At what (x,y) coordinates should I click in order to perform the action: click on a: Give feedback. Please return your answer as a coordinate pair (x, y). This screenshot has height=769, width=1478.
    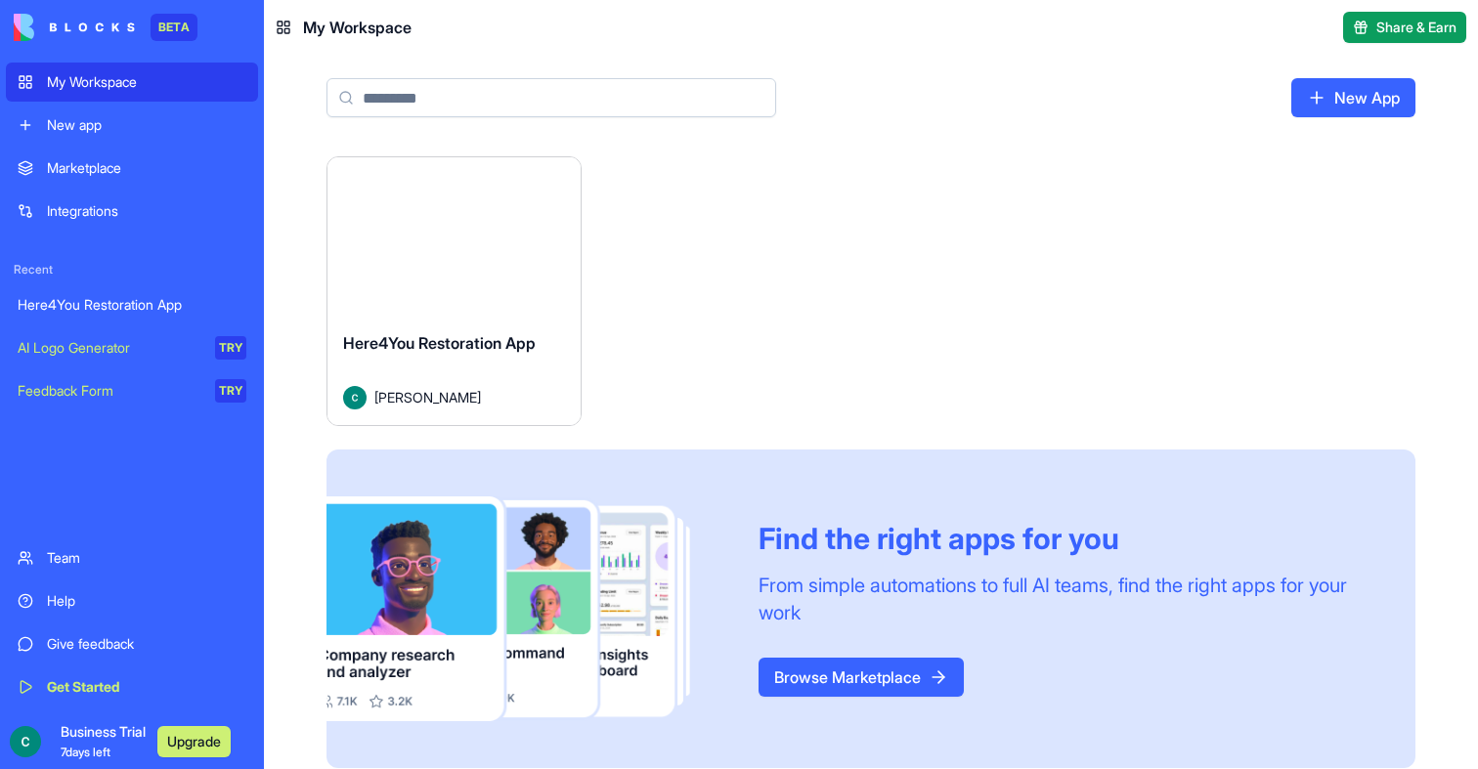
    Looking at the image, I should click on (132, 644).